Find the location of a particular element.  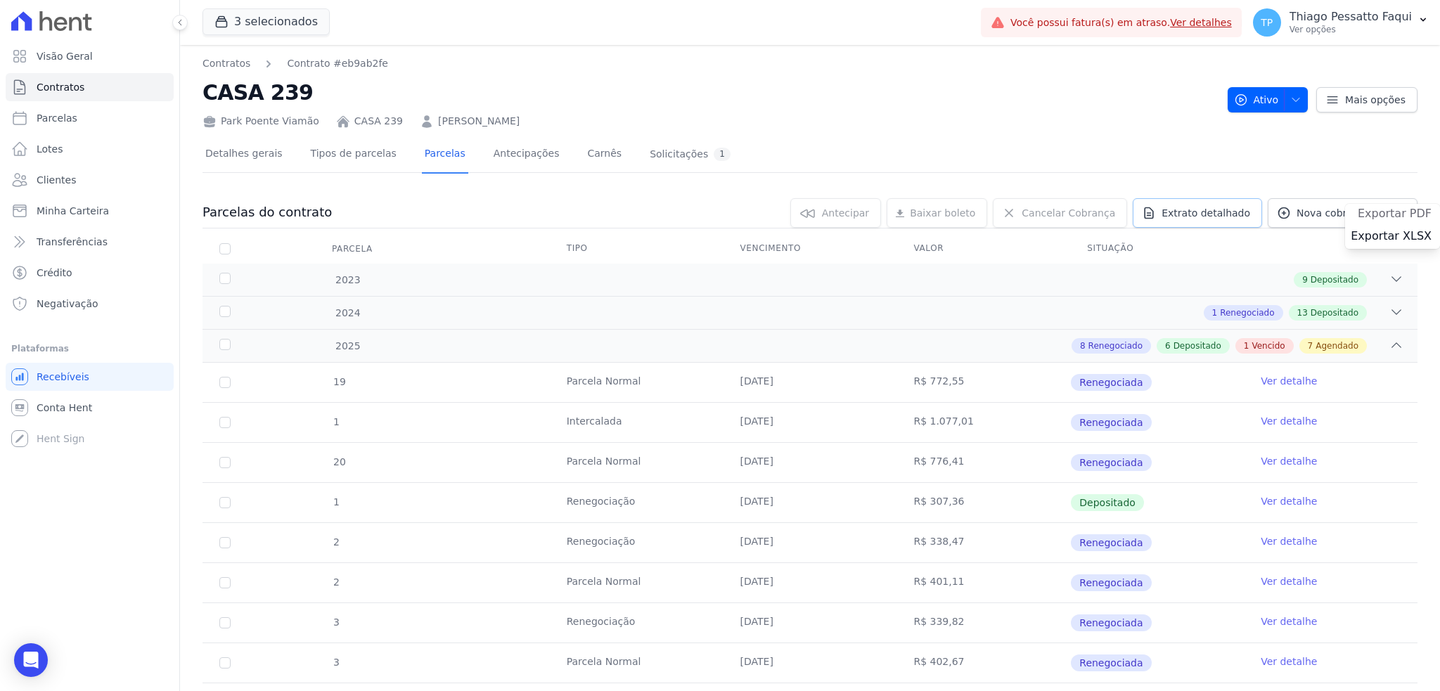

a: Mais opções is located at coordinates (1367, 100).